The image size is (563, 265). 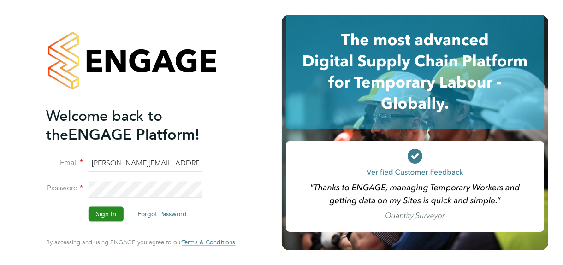 I want to click on label: Email, so click(x=65, y=163).